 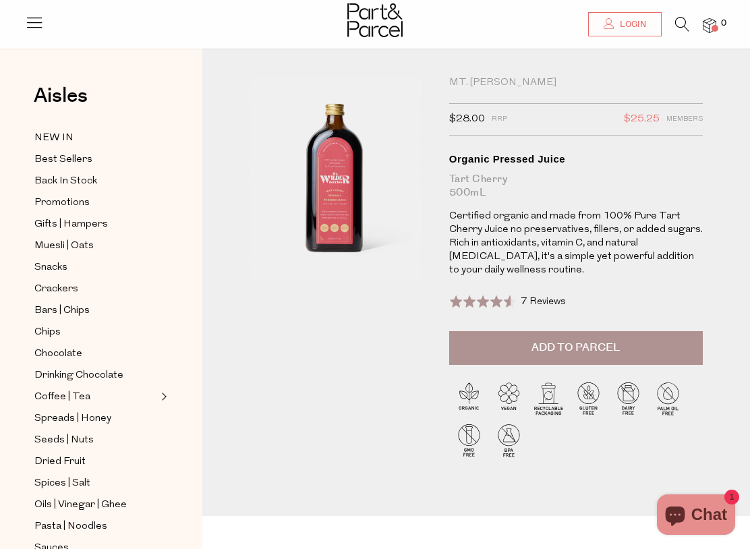 What do you see at coordinates (64, 441) in the screenshot?
I see `span: Seeds | Nuts` at bounding box center [64, 441].